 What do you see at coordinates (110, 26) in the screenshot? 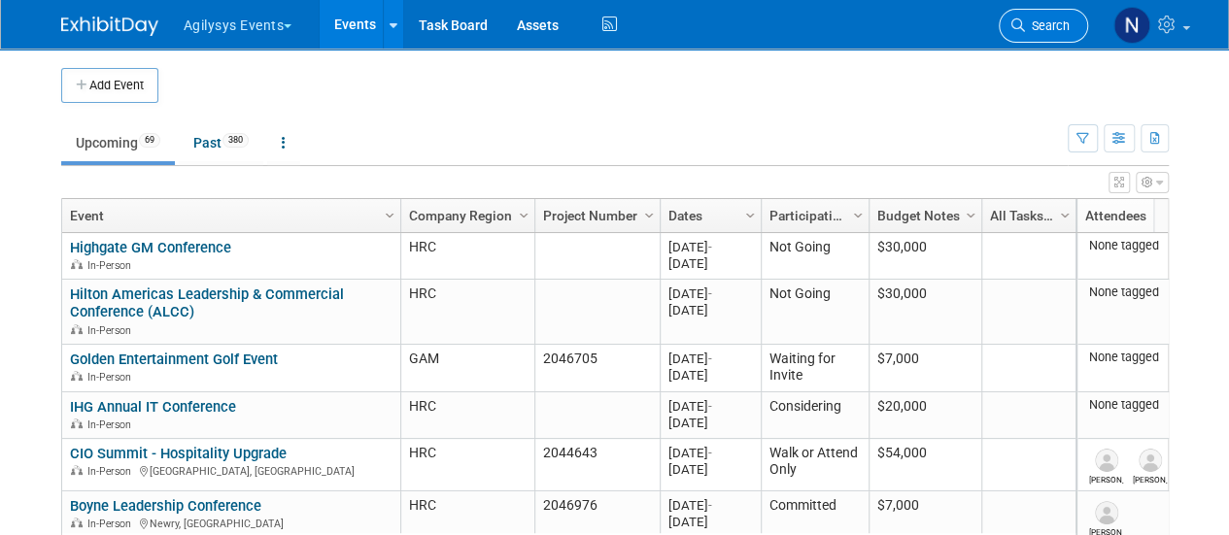
I see `img: ExhibitDay` at bounding box center [110, 26].